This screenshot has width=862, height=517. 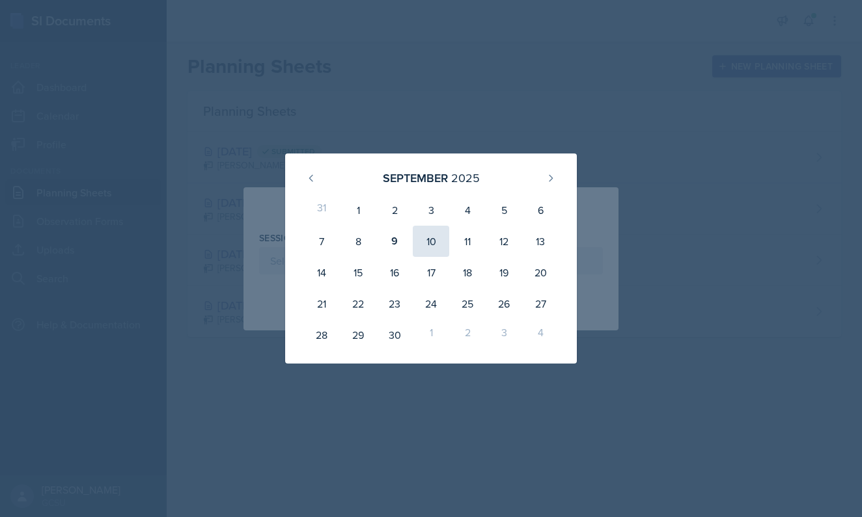 What do you see at coordinates (540, 304) in the screenshot?
I see `div: 27` at bounding box center [540, 304].